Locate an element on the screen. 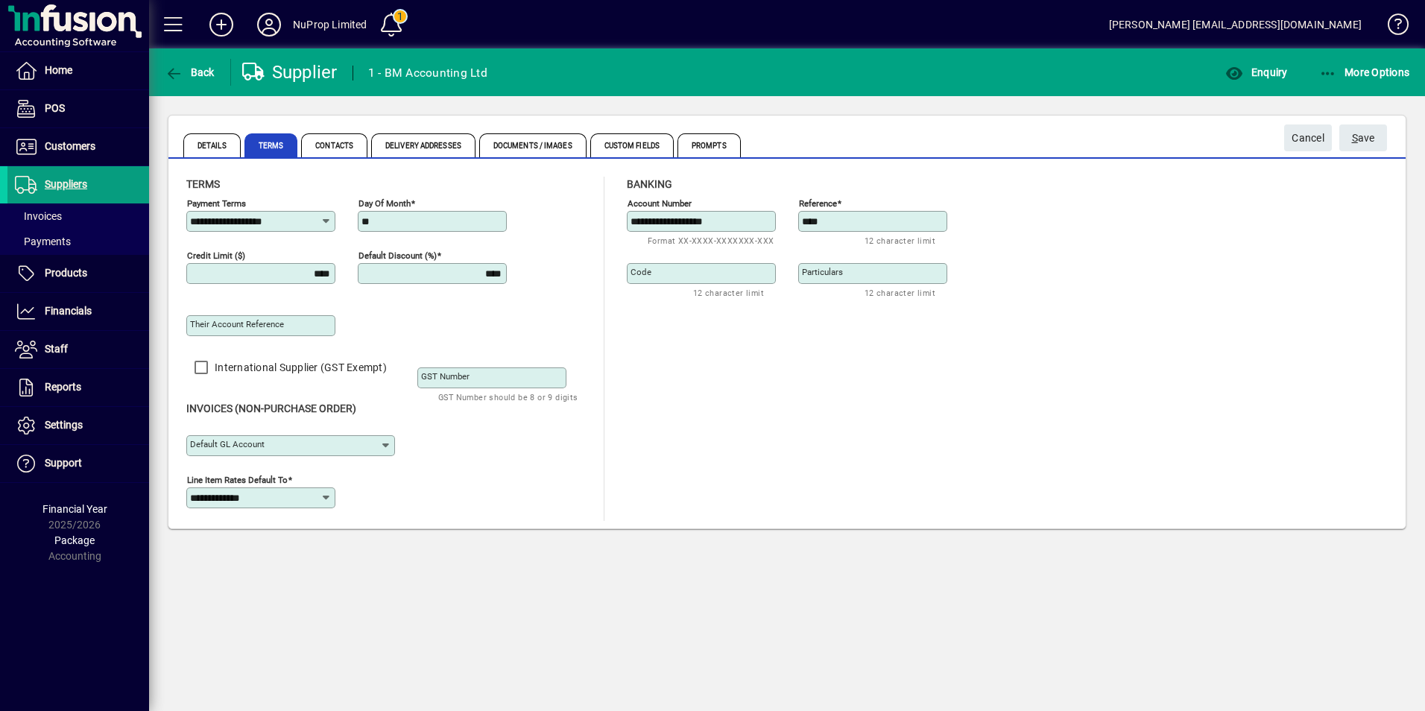 The width and height of the screenshot is (1425, 711). span: Invoices is located at coordinates (38, 216).